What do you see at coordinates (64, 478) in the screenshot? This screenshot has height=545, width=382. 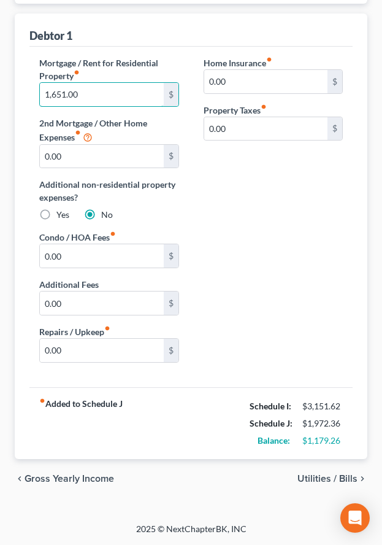 I see `button: chevron_left Gross Yearly Income` at bounding box center [64, 478].